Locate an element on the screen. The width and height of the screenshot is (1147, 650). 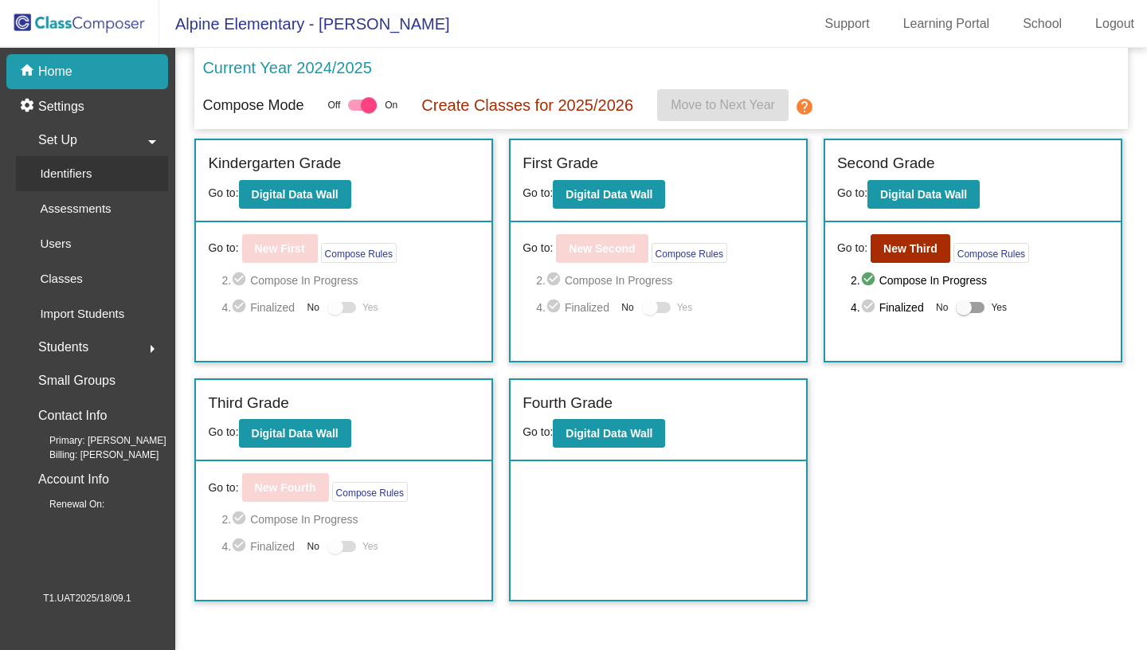
span: Renewal On: is located at coordinates (64, 504).